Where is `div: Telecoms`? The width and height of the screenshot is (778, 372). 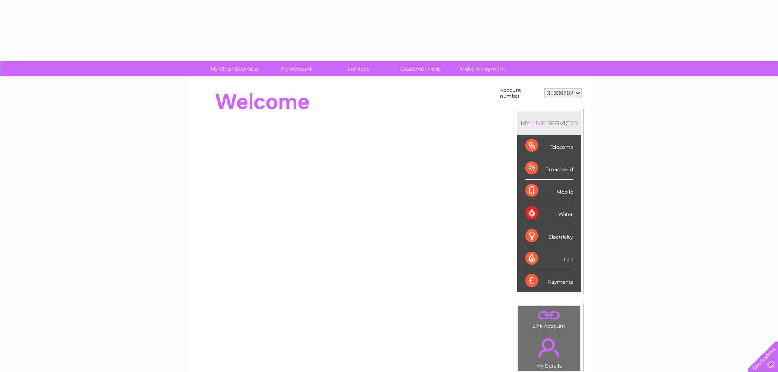 div: Telecoms is located at coordinates (549, 146).